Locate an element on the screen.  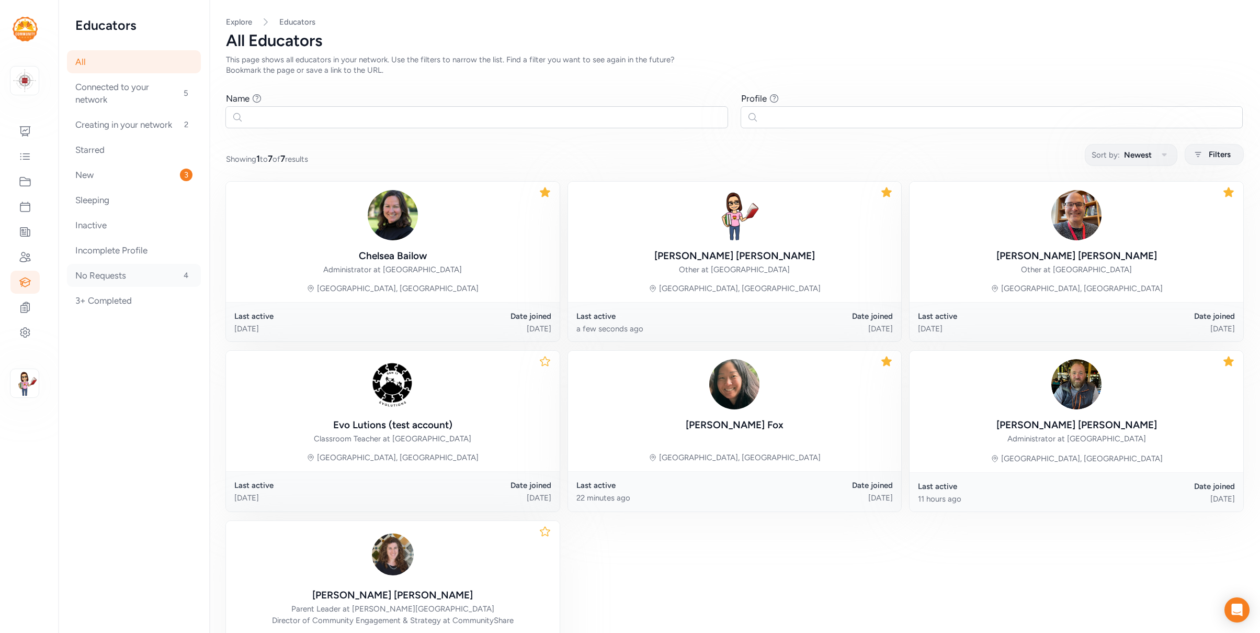
span: 1 is located at coordinates (258, 159).